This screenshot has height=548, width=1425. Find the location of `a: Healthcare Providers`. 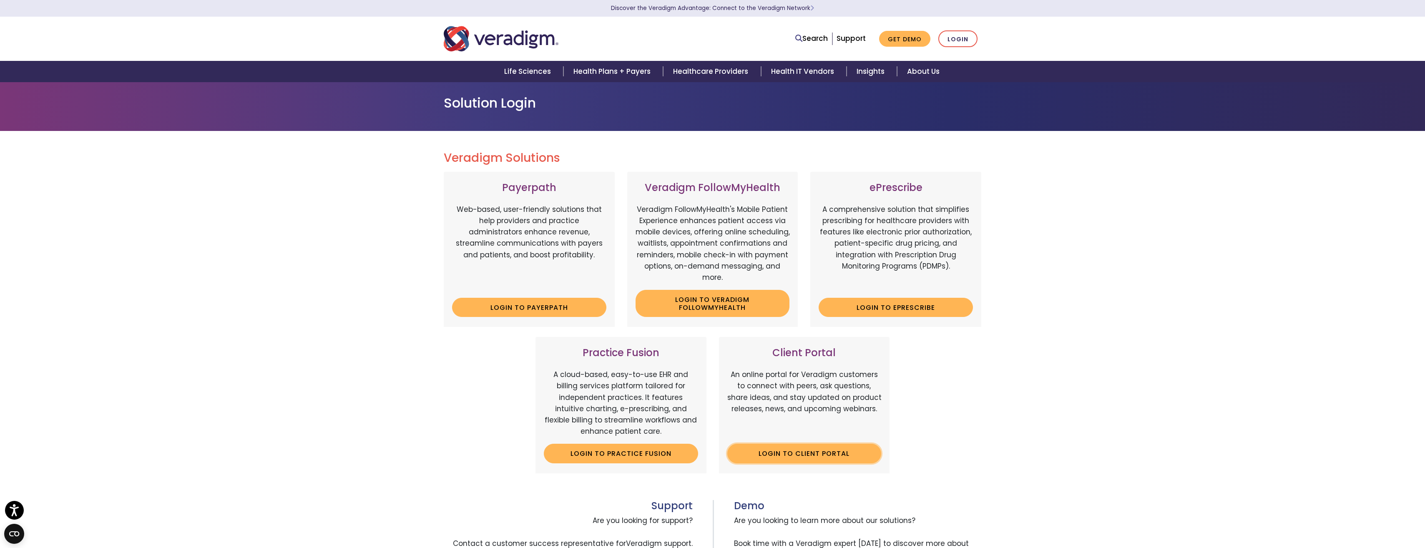

a: Healthcare Providers is located at coordinates (712, 71).